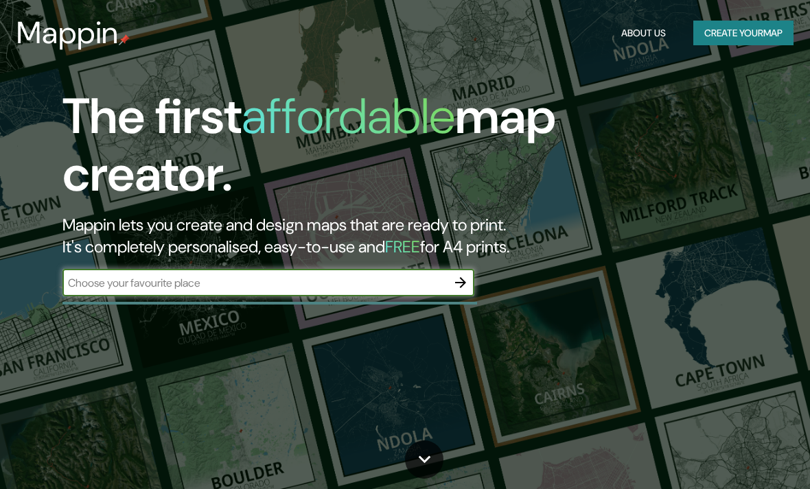  What do you see at coordinates (124, 40) in the screenshot?
I see `img: mappin-pin` at bounding box center [124, 40].